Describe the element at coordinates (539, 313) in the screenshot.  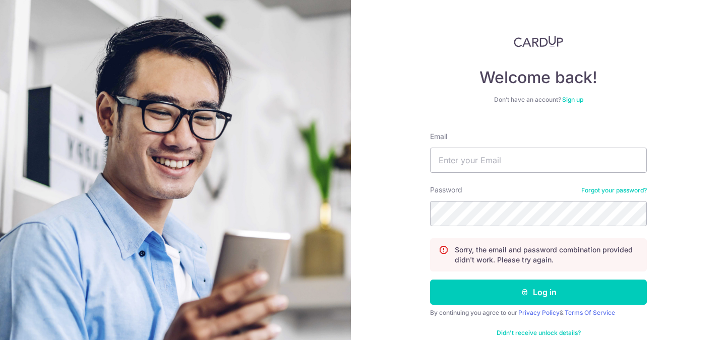
I see `a: Privacy Policy` at that location.